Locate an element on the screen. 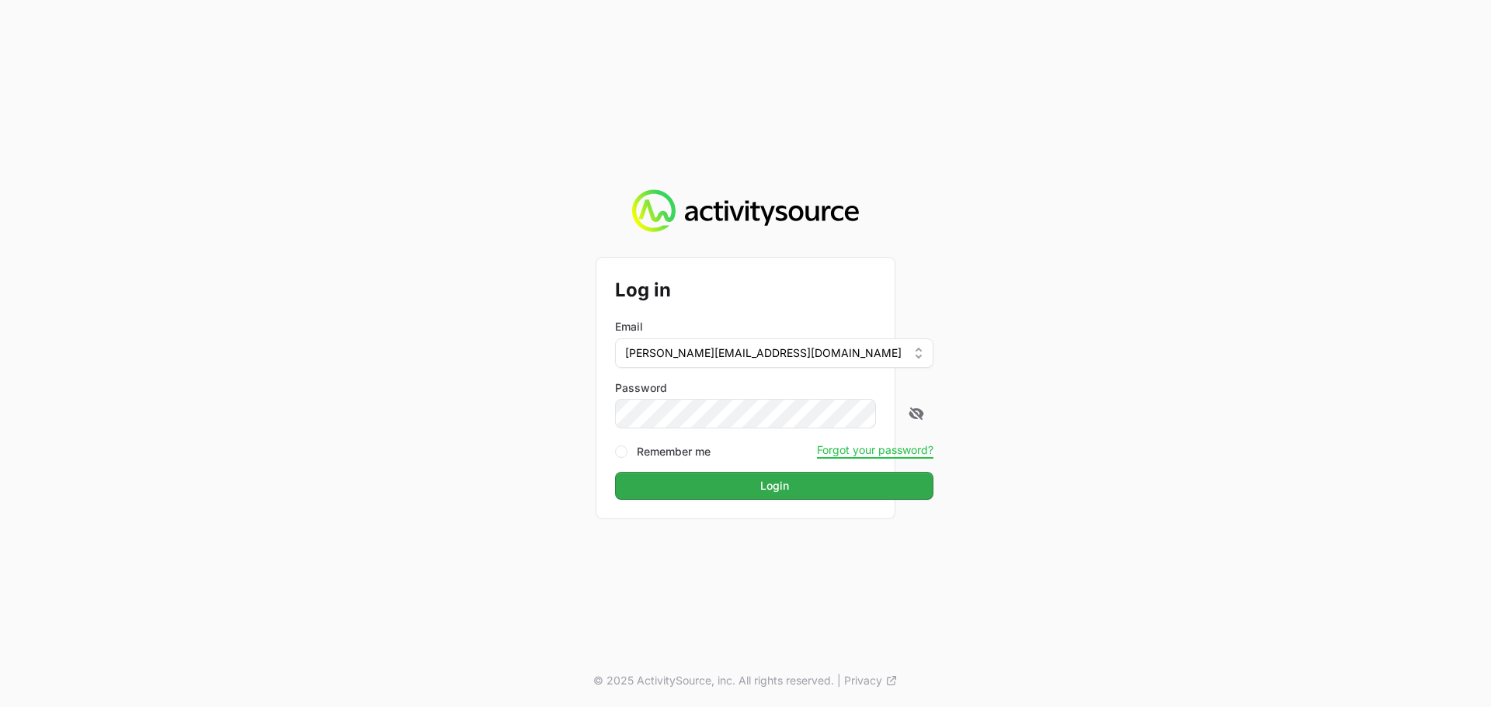 The height and width of the screenshot is (707, 1491). img: Activity Source is located at coordinates (745, 211).